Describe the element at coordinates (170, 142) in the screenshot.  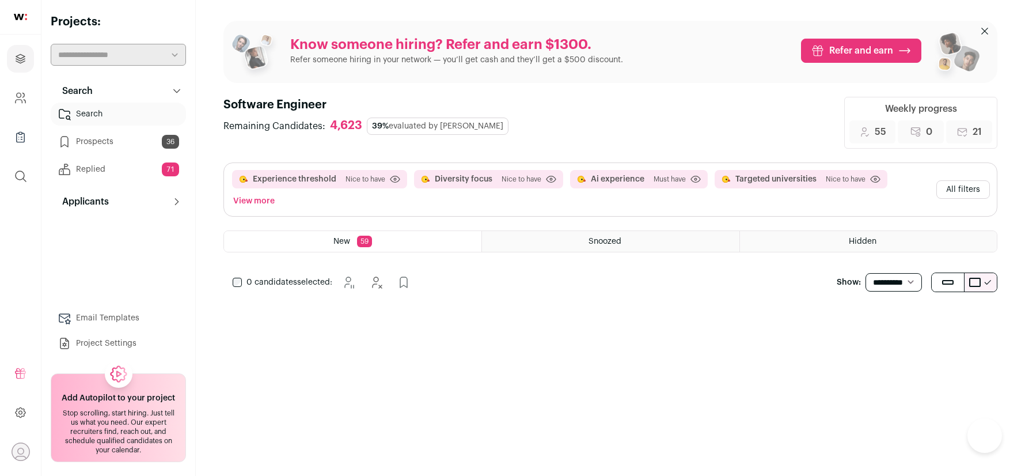
I see `span: 36` at that location.